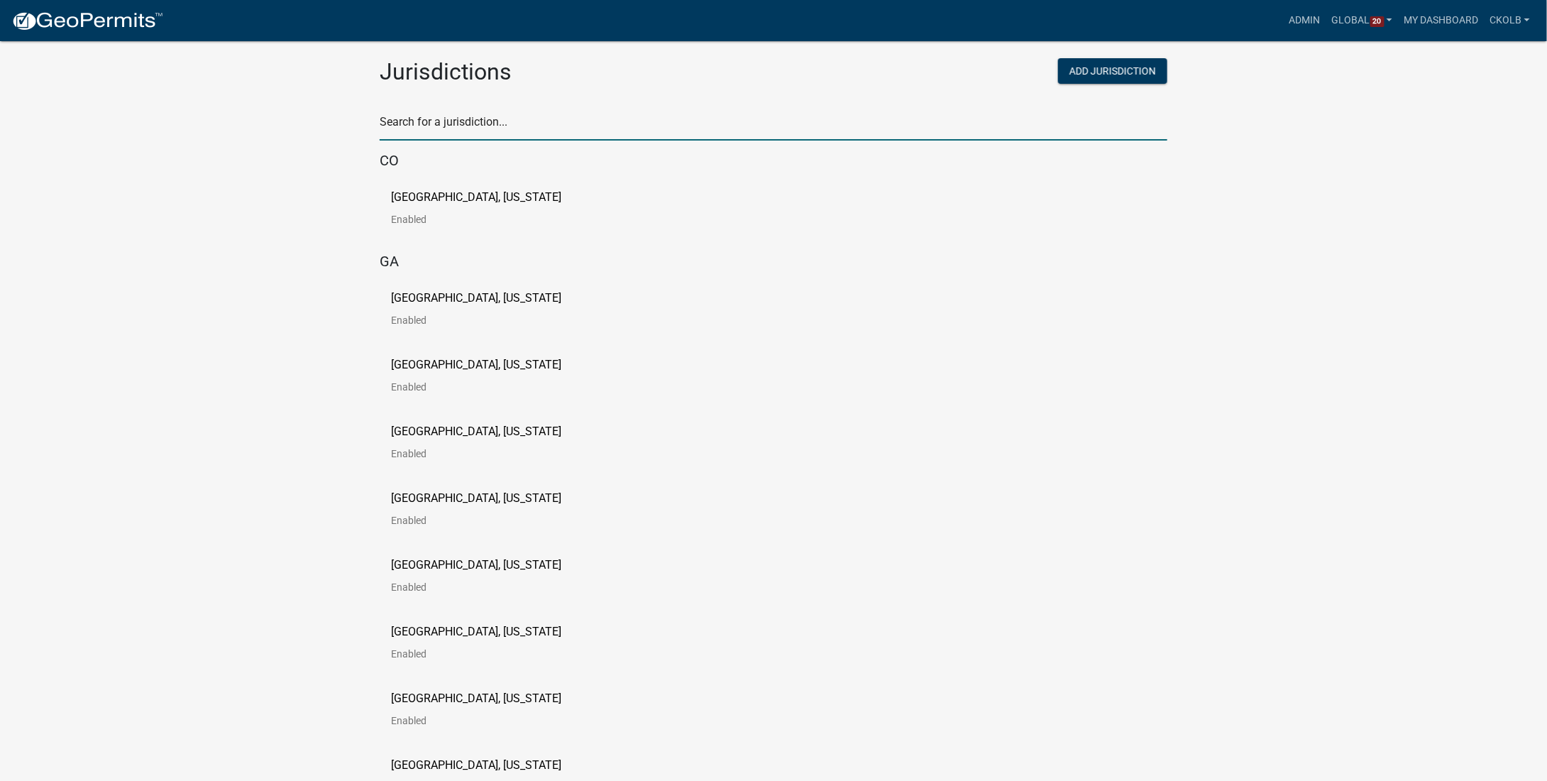  I want to click on h5: GA, so click(773, 261).